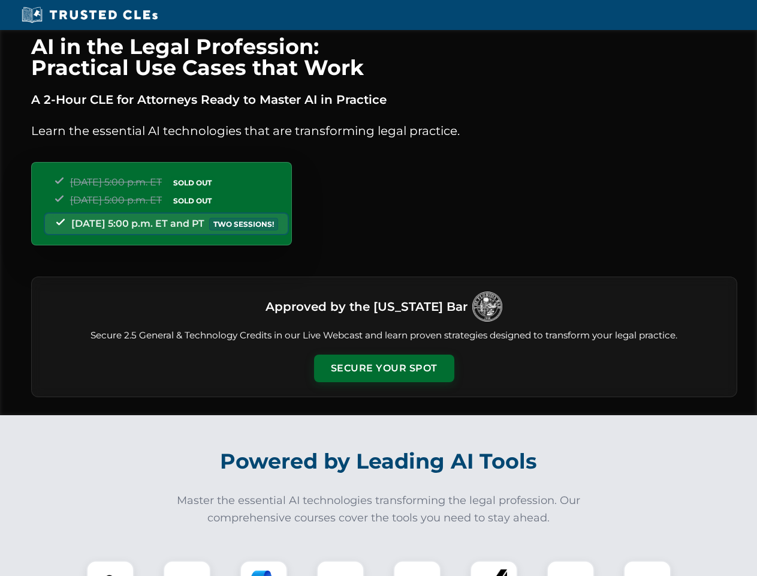 This screenshot has height=576, width=757. What do you see at coordinates (379, 461) in the screenshot?
I see `h2: Powered by Leading AI Tools` at bounding box center [379, 461].